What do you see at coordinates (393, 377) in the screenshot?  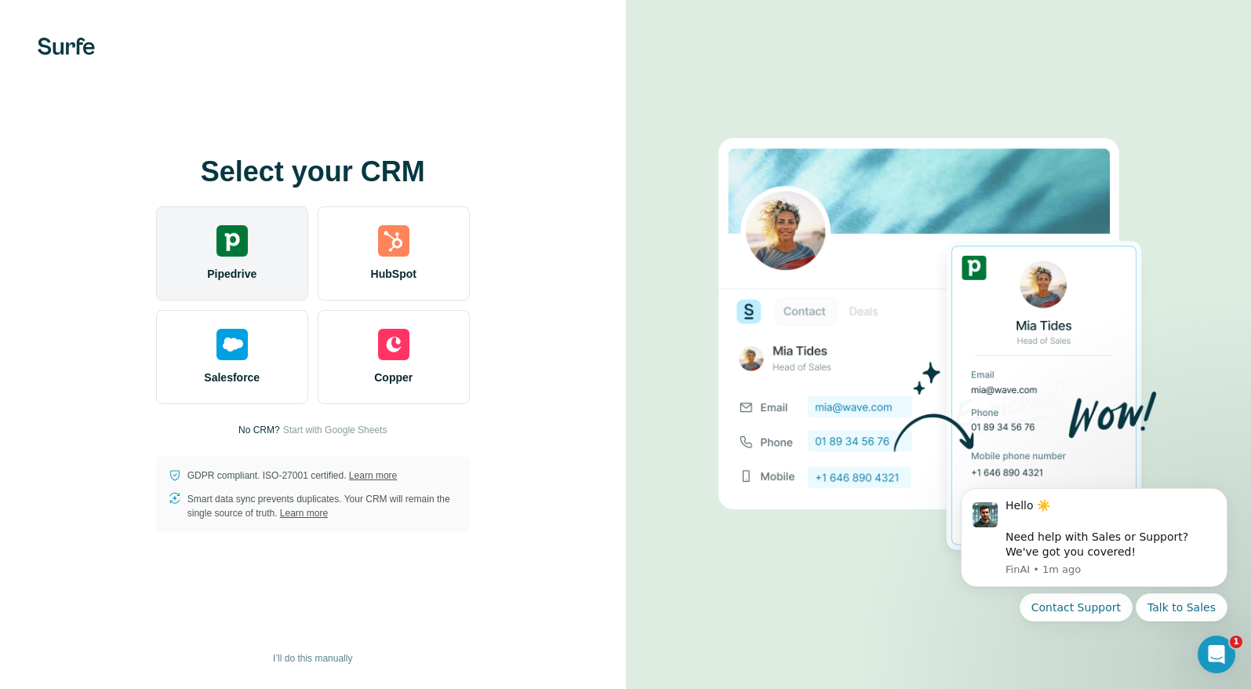 I see `span: Copper` at bounding box center [393, 377].